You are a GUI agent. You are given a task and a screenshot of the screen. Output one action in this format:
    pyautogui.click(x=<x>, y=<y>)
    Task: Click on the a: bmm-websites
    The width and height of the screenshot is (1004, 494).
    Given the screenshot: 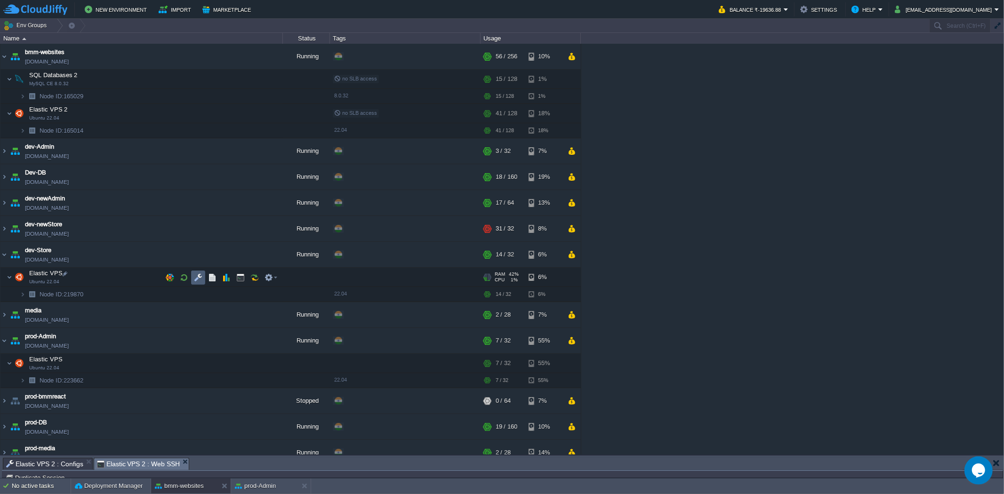 What is the action you would take?
    pyautogui.click(x=45, y=52)
    